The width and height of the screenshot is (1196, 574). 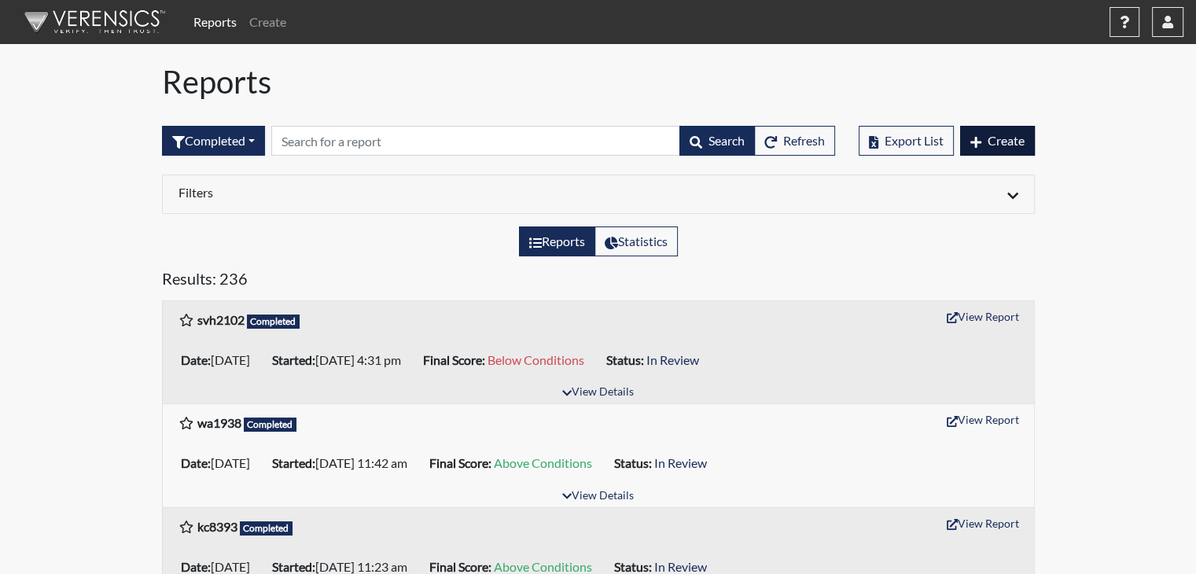 What do you see at coordinates (213, 141) in the screenshot?
I see `button: Completed` at bounding box center [213, 141].